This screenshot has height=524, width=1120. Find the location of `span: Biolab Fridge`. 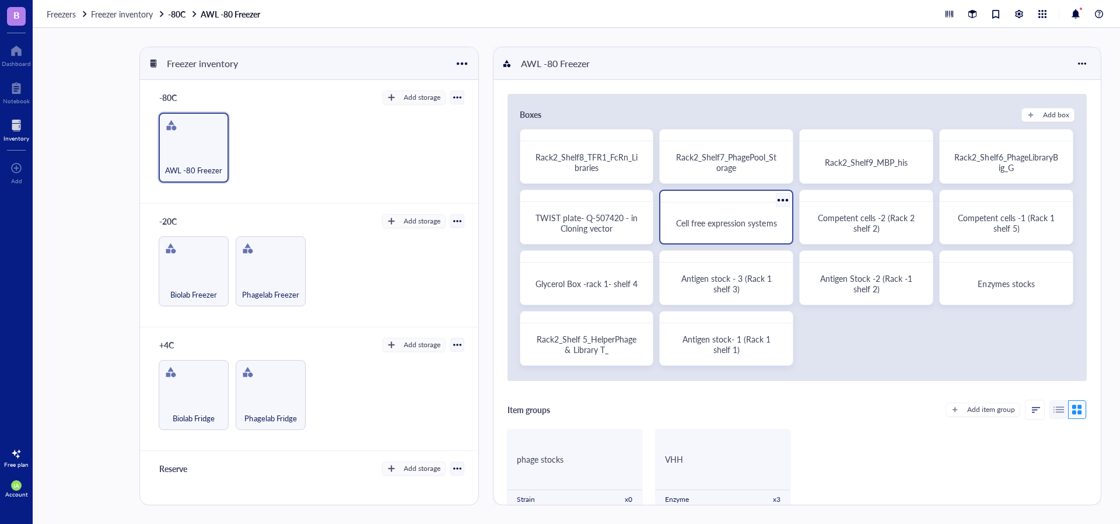

span: Biolab Fridge is located at coordinates (194, 418).